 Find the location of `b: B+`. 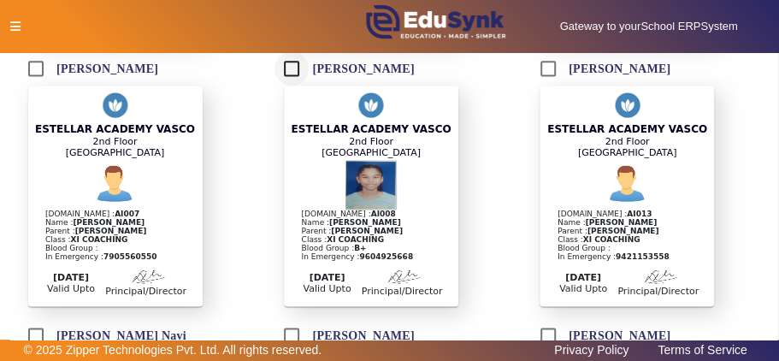

b: B+ is located at coordinates (360, 248).